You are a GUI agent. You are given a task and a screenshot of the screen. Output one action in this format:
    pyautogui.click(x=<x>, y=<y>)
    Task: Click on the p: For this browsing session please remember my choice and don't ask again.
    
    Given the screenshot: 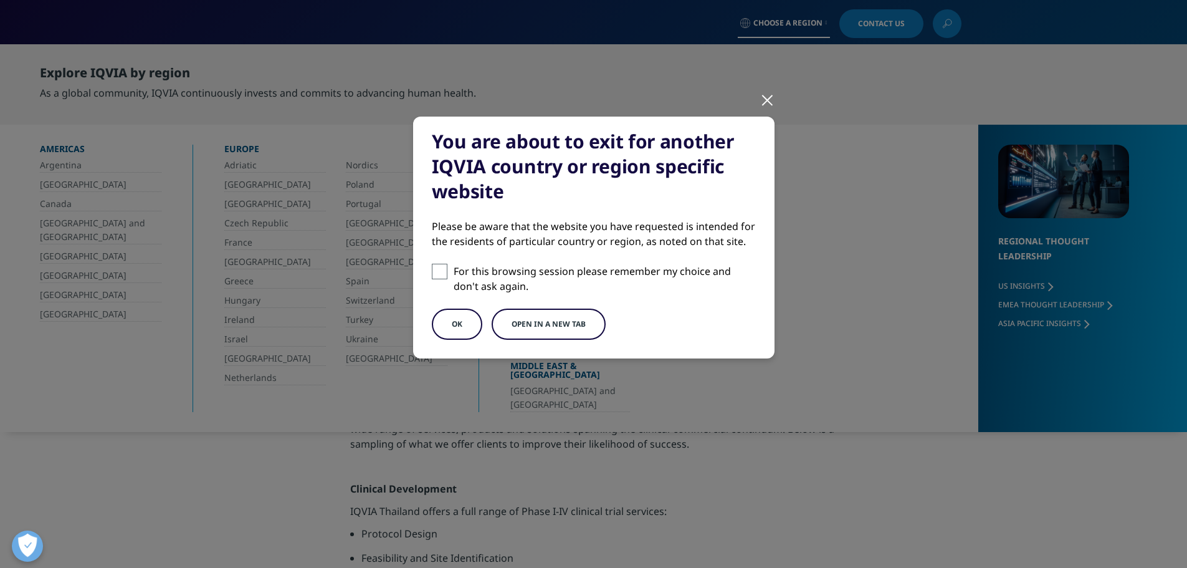 What is the action you would take?
    pyautogui.click(x=605, y=279)
    